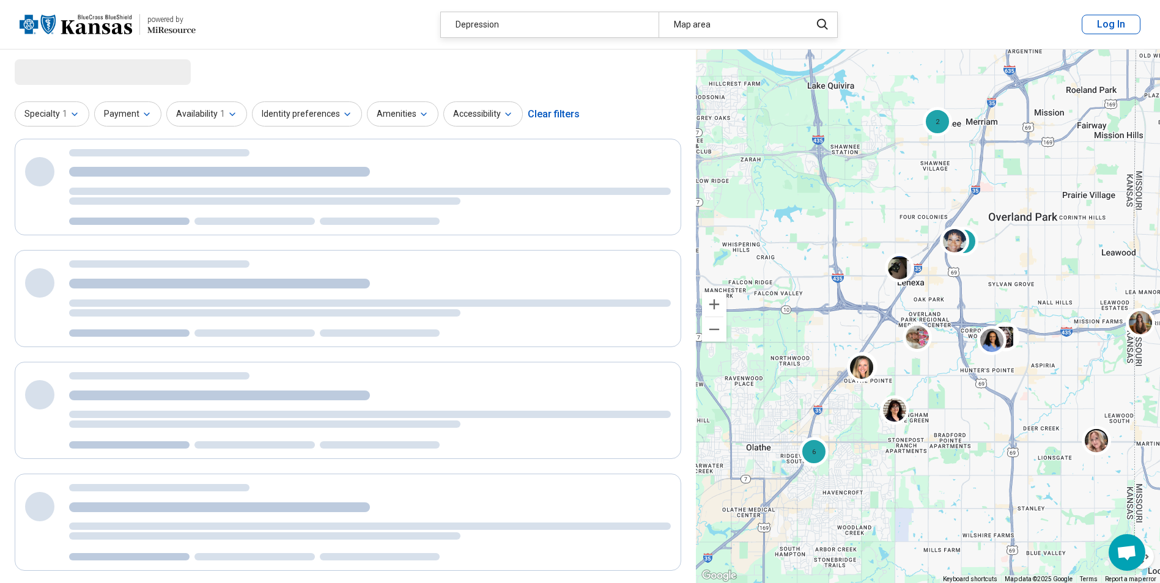 The image size is (1160, 583). Describe the element at coordinates (1131, 579) in the screenshot. I see `a: Report a map error` at that location.